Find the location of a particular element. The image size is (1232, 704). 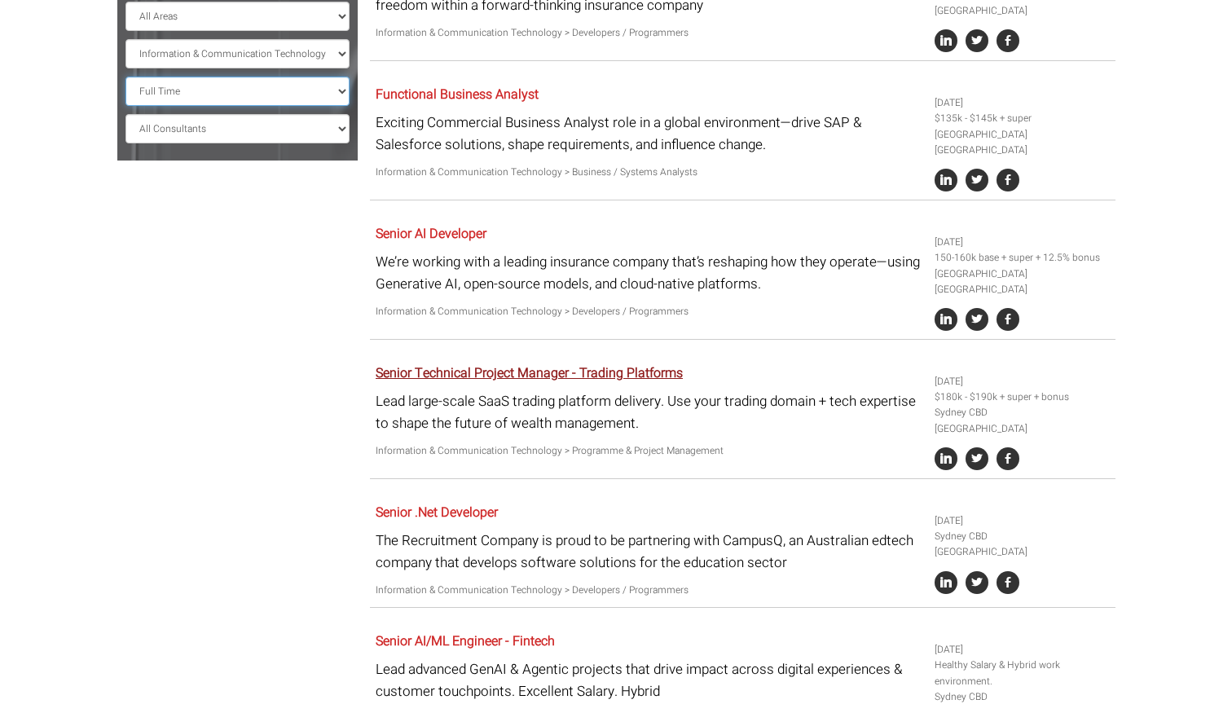

a: Functional Business Analyst is located at coordinates (457, 95).